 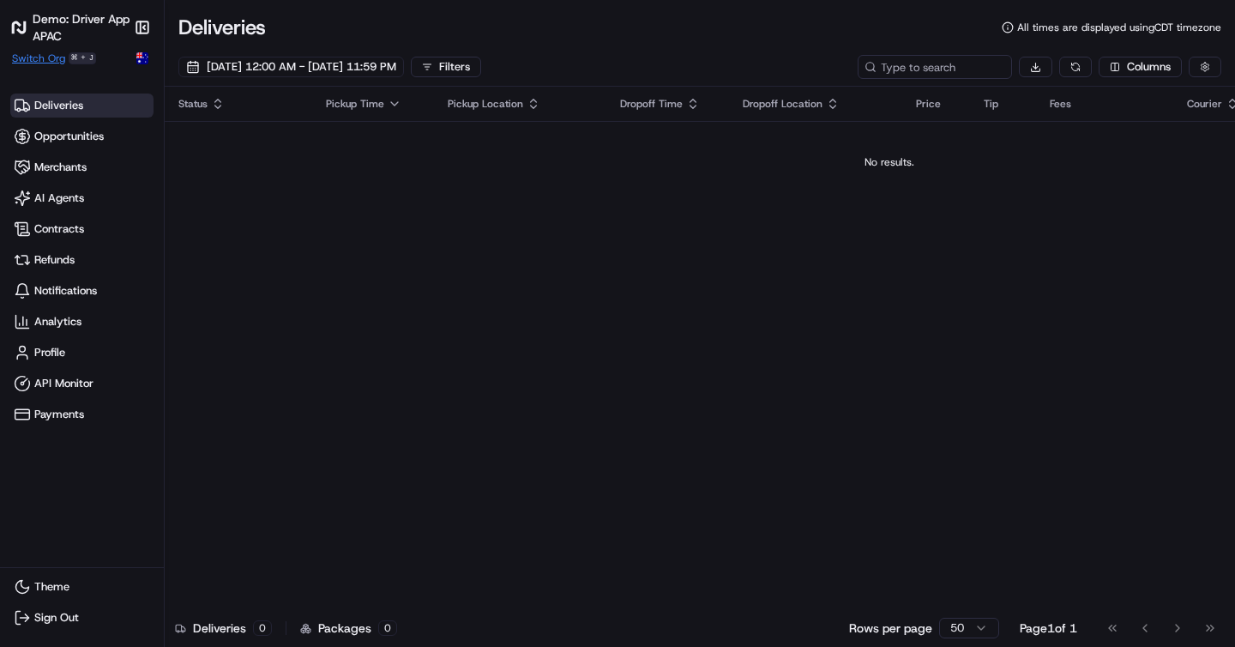 What do you see at coordinates (446, 67) in the screenshot?
I see `button: Filters` at bounding box center [446, 67].